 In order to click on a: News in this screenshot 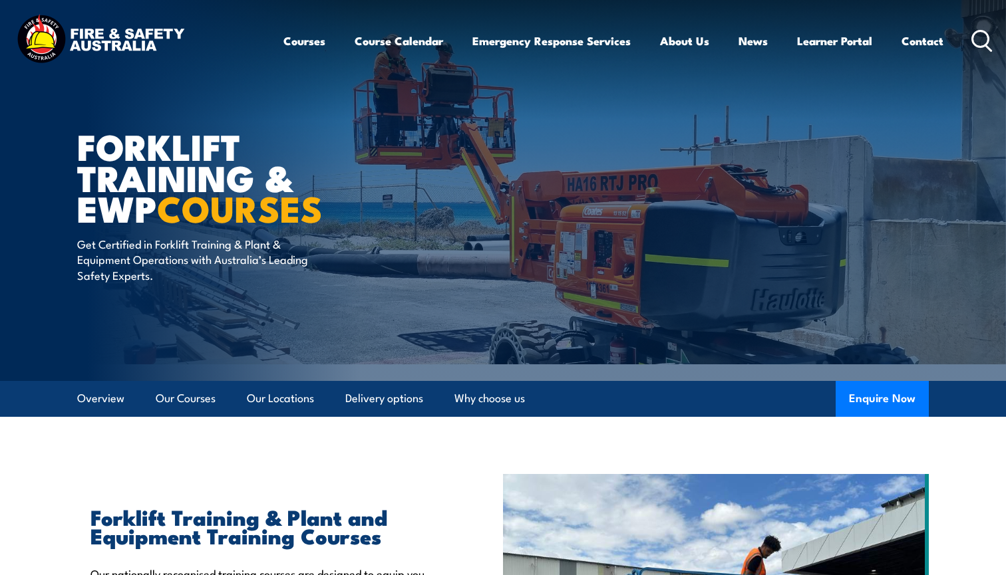, I will do `click(753, 41)`.